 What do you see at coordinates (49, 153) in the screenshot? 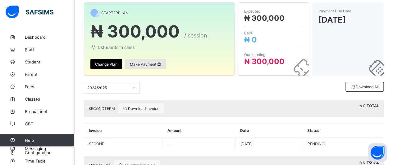
I see `span: Configuration` at bounding box center [49, 153].